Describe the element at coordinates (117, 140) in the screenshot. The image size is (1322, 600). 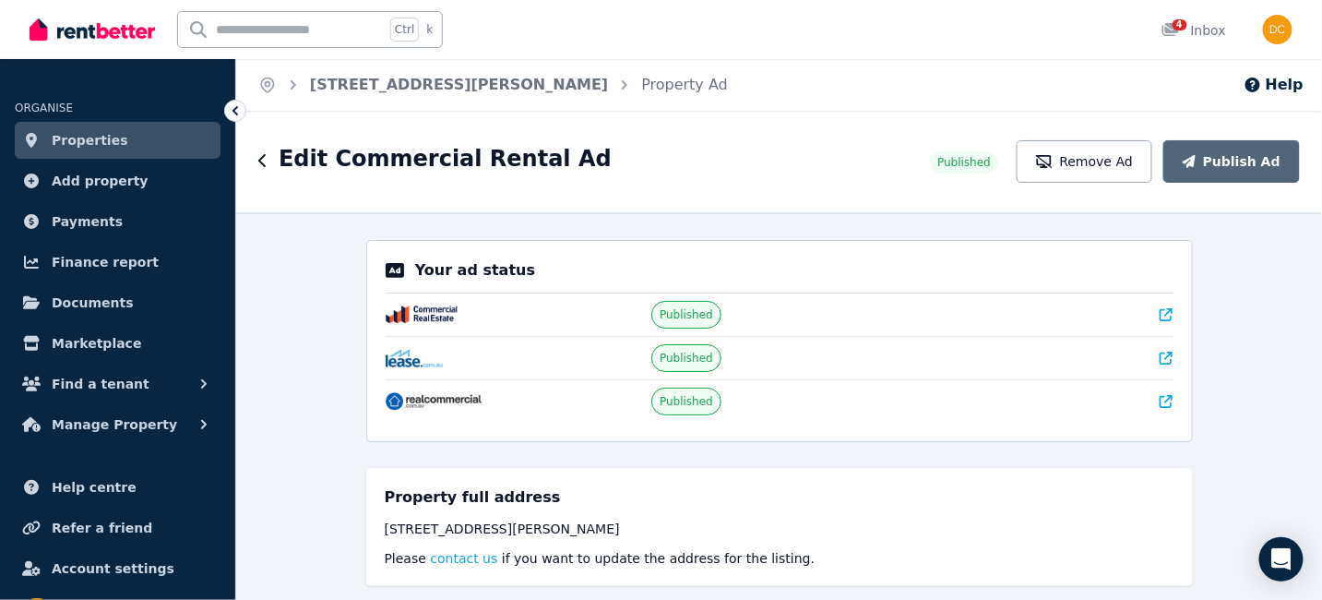
I see `a: Properties` at that location.